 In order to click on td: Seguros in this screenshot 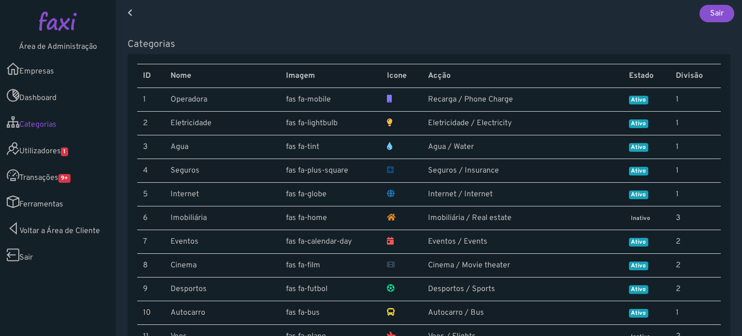, I will do `click(222, 170)`.